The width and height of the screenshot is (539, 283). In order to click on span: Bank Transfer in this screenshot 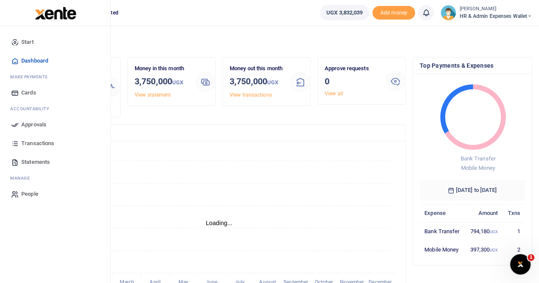, I will do `click(477, 158)`.